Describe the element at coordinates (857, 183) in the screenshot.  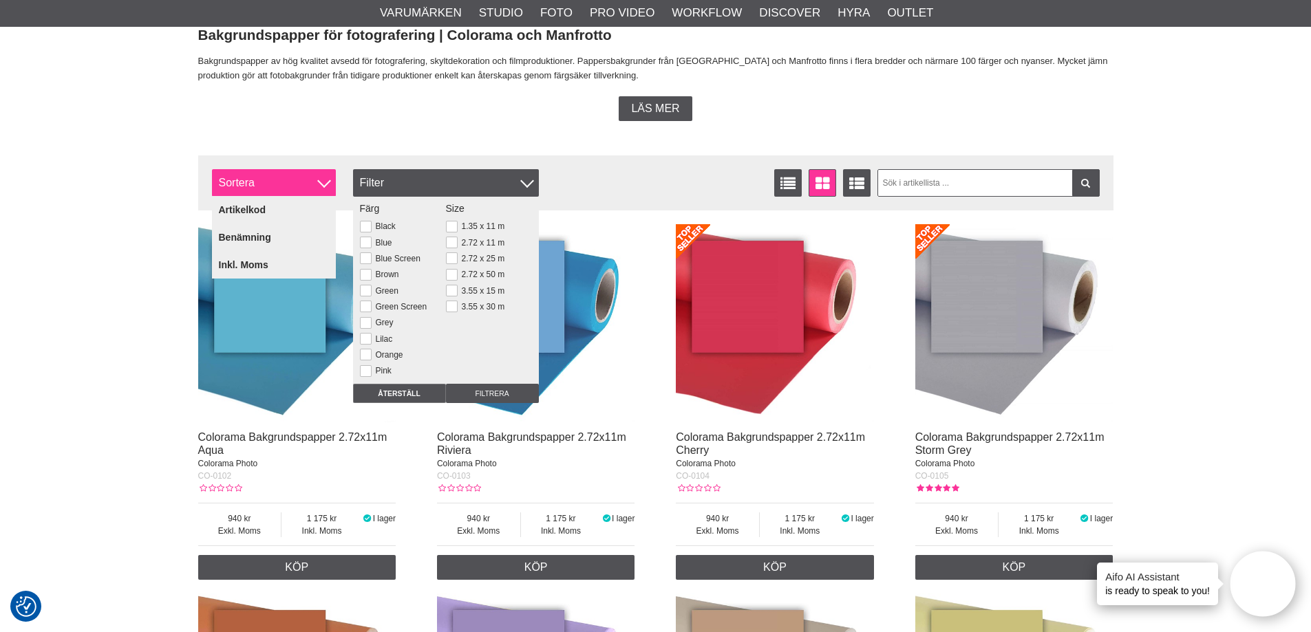
I see `a: Utökad listvisning` at that location.